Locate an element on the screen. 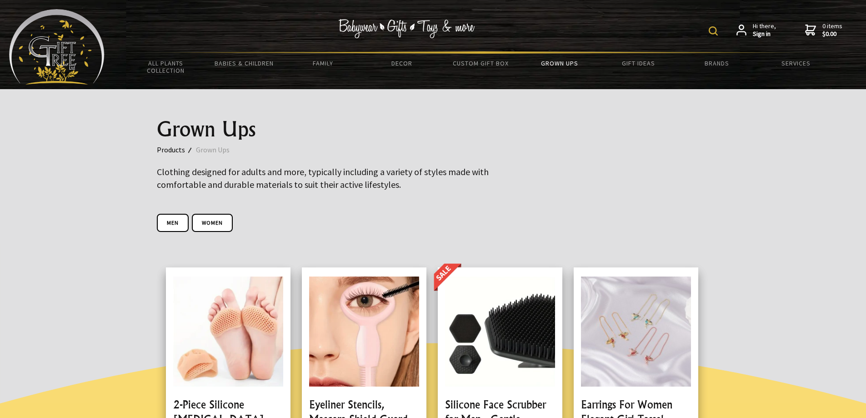 Image resolution: width=866 pixels, height=418 pixels. img: Babywear - Gifts - Toys & more is located at coordinates (407, 29).